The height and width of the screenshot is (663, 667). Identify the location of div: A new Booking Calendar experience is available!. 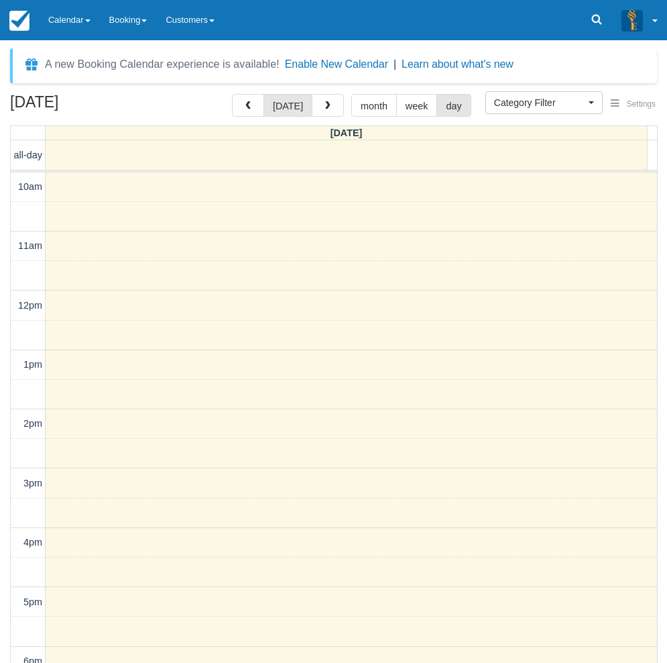
(162, 64).